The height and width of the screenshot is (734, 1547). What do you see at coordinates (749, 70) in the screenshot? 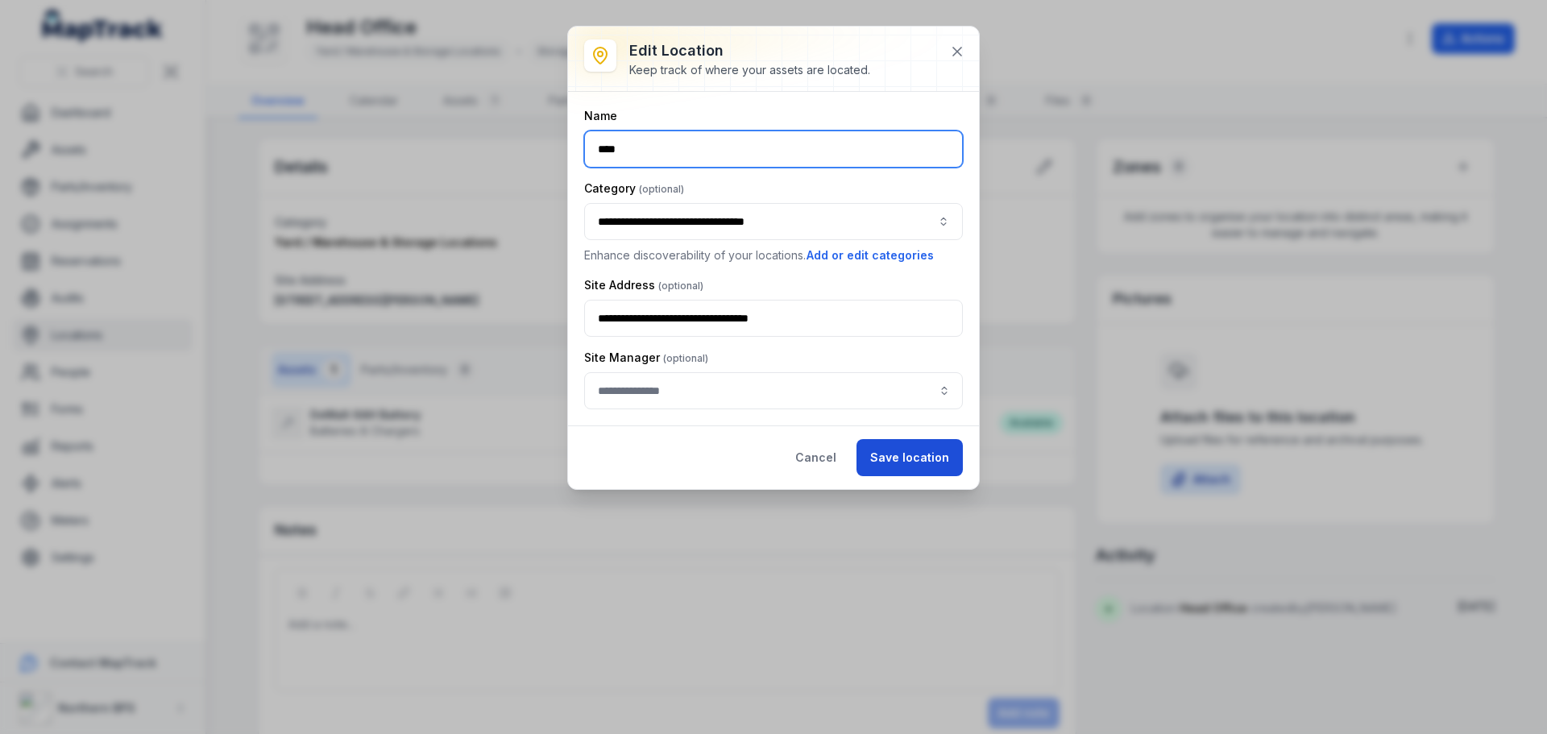
I see `div: Keep track of where your assets are located.` at bounding box center [749, 70].